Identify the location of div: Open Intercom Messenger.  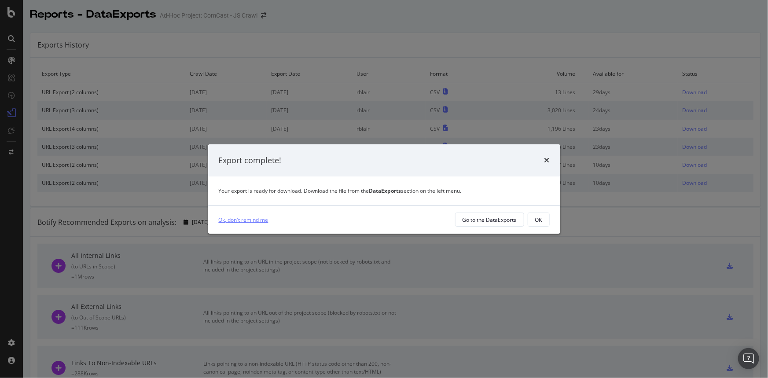
(749, 359).